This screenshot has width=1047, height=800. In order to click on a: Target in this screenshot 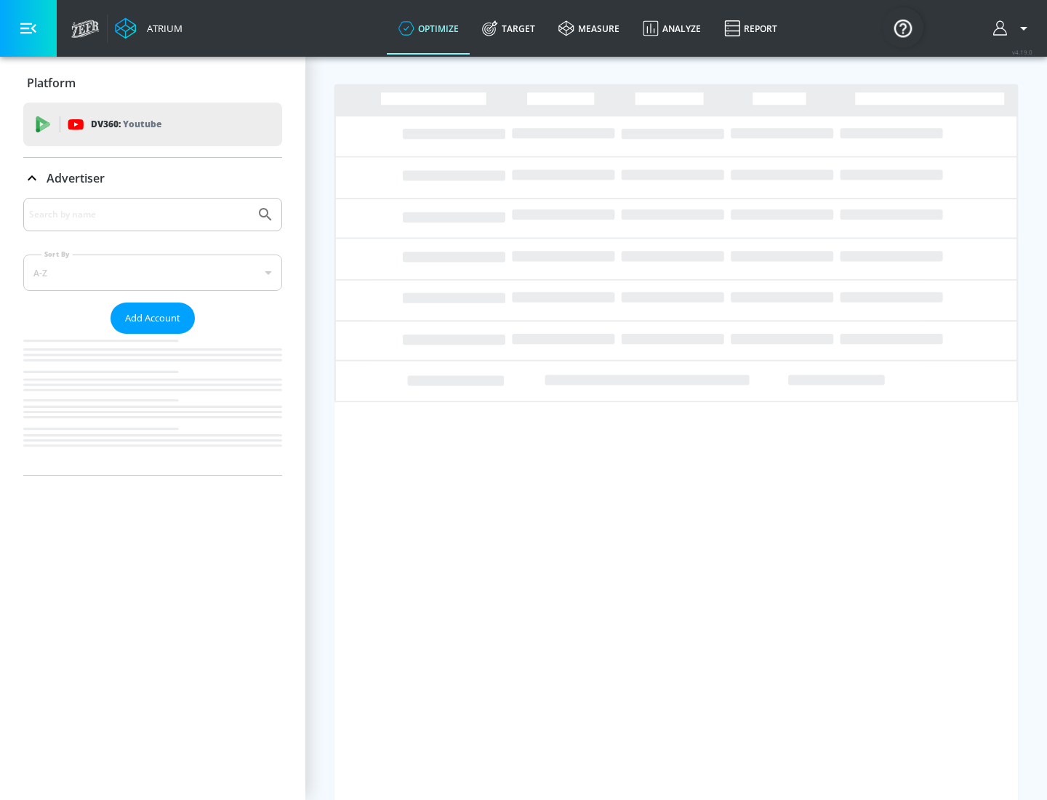, I will do `click(508, 28)`.